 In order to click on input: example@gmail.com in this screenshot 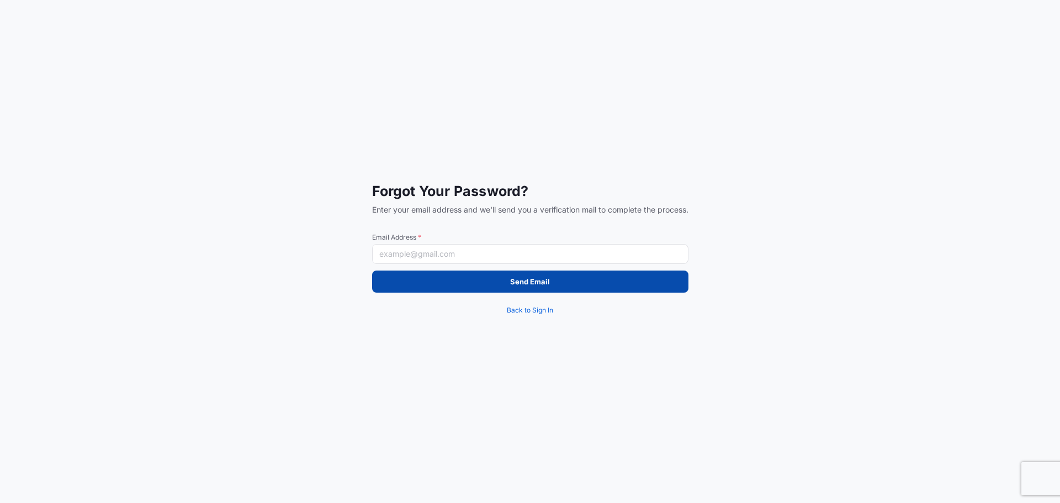, I will do `click(530, 254)`.